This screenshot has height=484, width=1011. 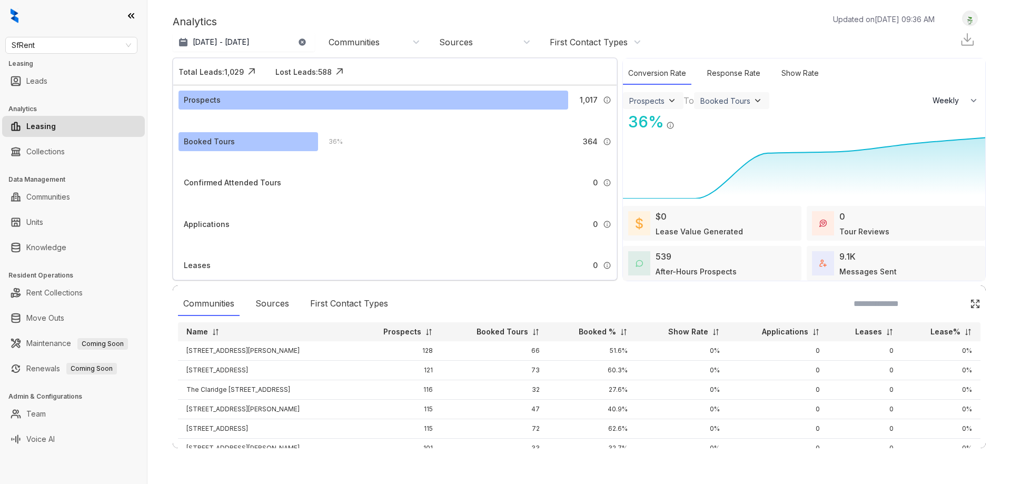 What do you see at coordinates (77, 109) in the screenshot?
I see `h3: Analytics` at bounding box center [77, 109].